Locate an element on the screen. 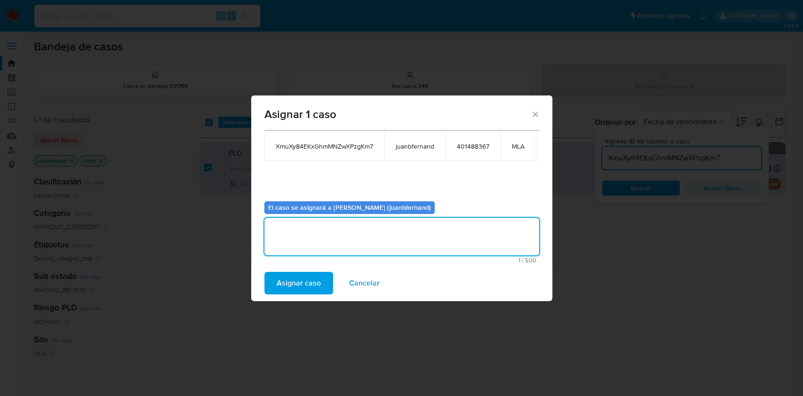 The image size is (803, 396). button: Cerrar ventana is located at coordinates (535, 114).